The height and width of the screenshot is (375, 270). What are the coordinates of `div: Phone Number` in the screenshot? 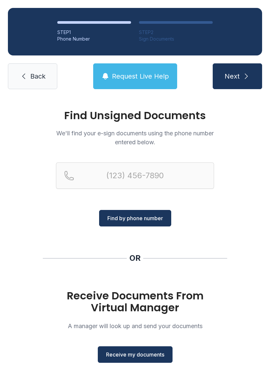 It's located at (94, 39).